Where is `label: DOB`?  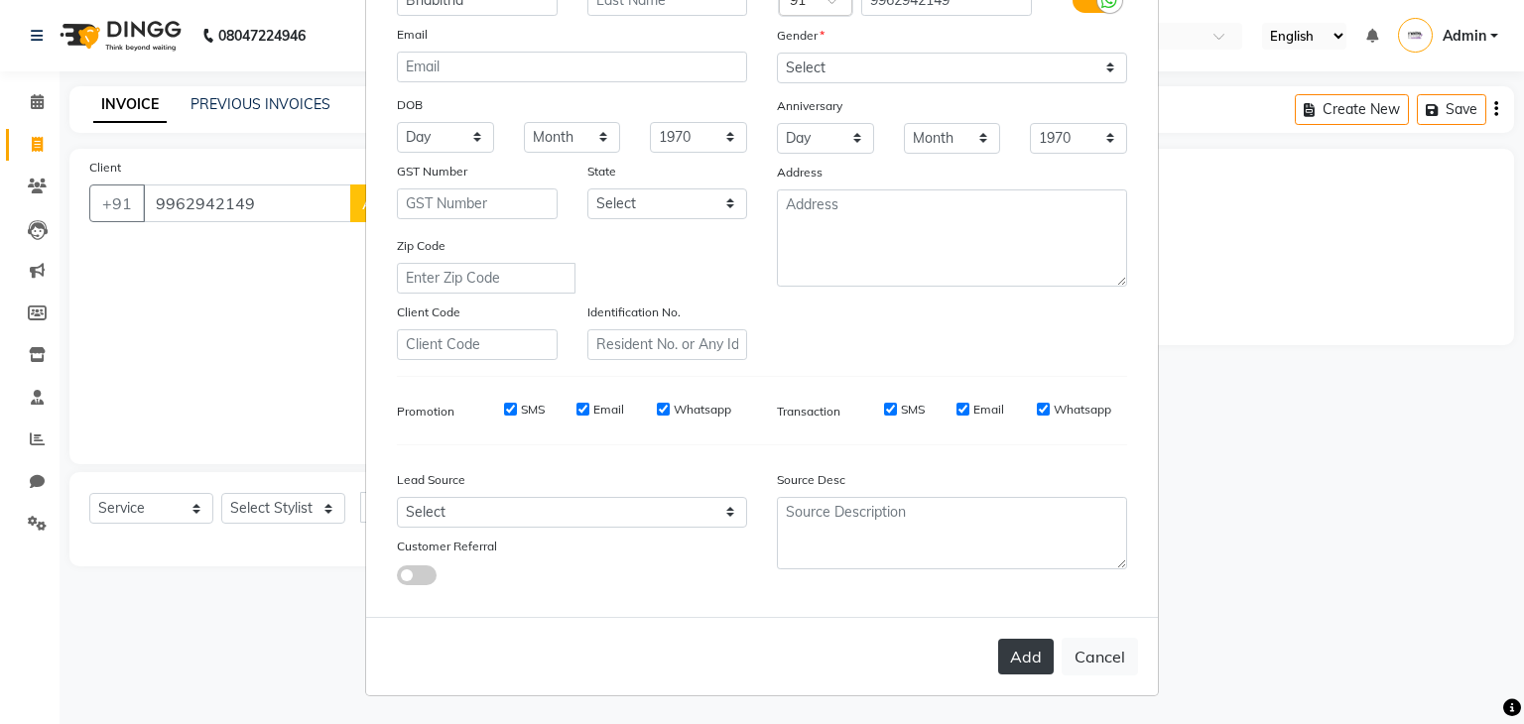
label: DOB is located at coordinates (410, 105).